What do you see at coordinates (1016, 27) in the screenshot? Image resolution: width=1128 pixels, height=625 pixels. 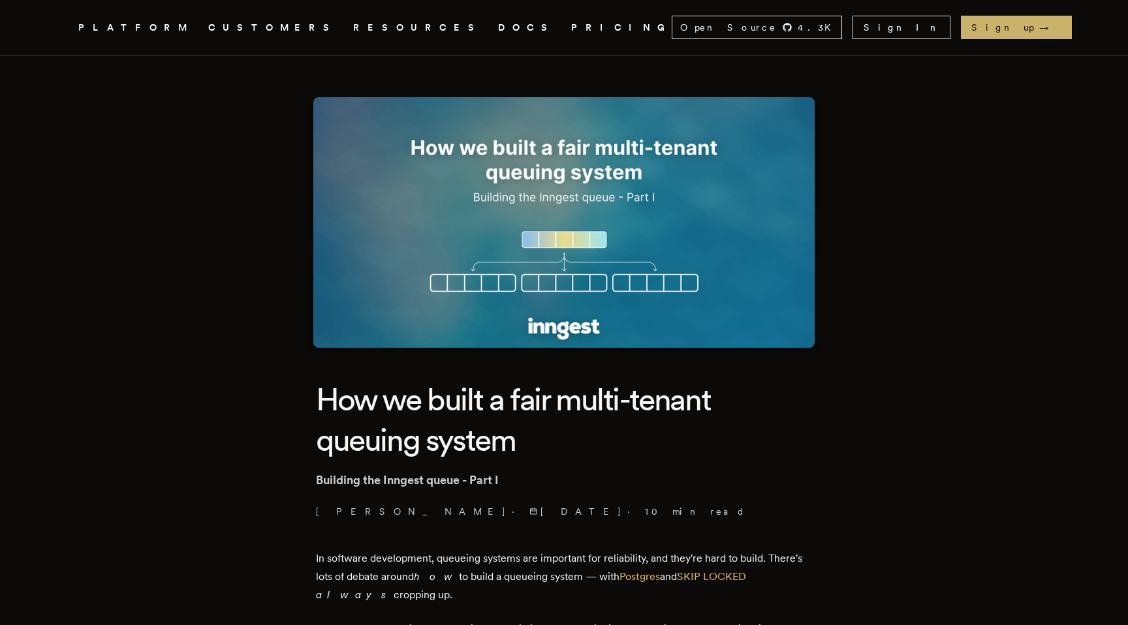 I see `a: Sign up` at bounding box center [1016, 27].